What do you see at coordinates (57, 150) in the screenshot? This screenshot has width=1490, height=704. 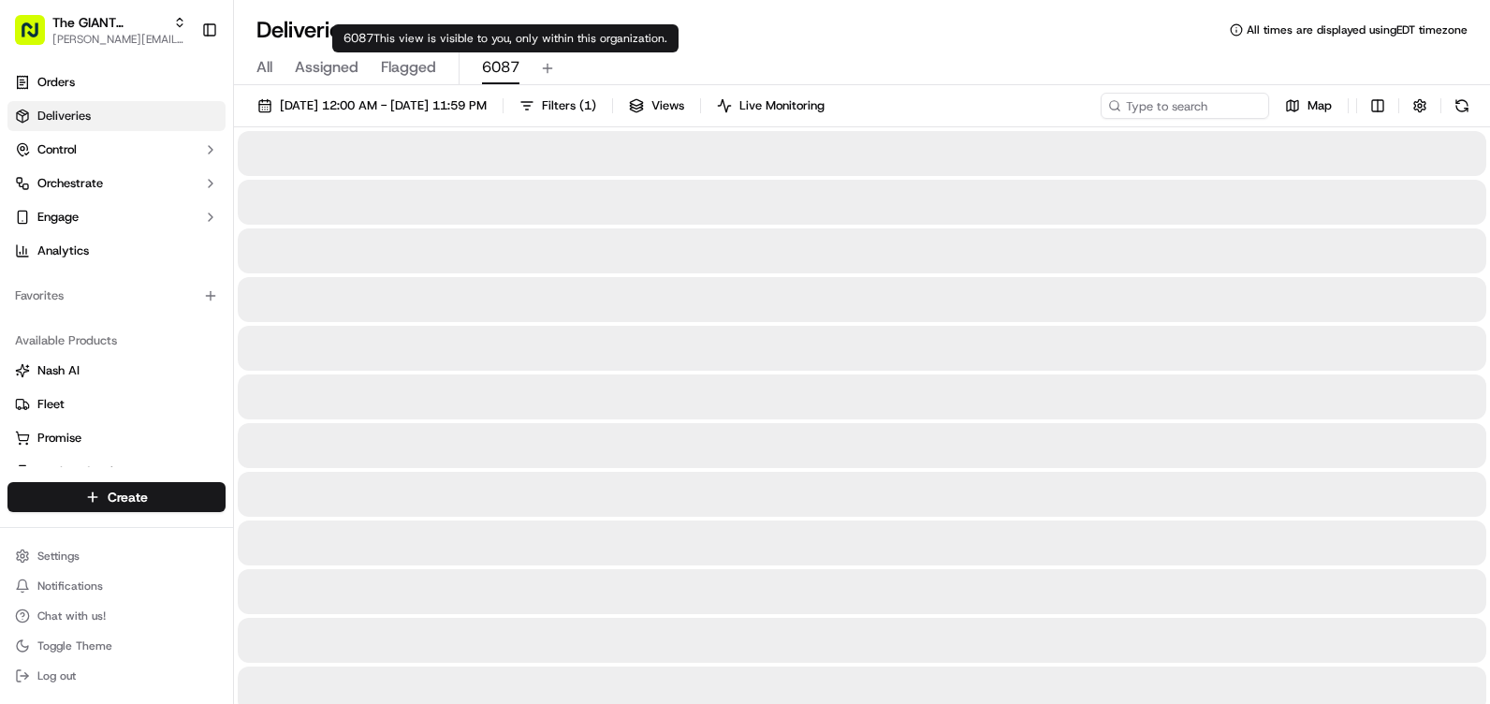 I see `span: Control` at bounding box center [57, 150].